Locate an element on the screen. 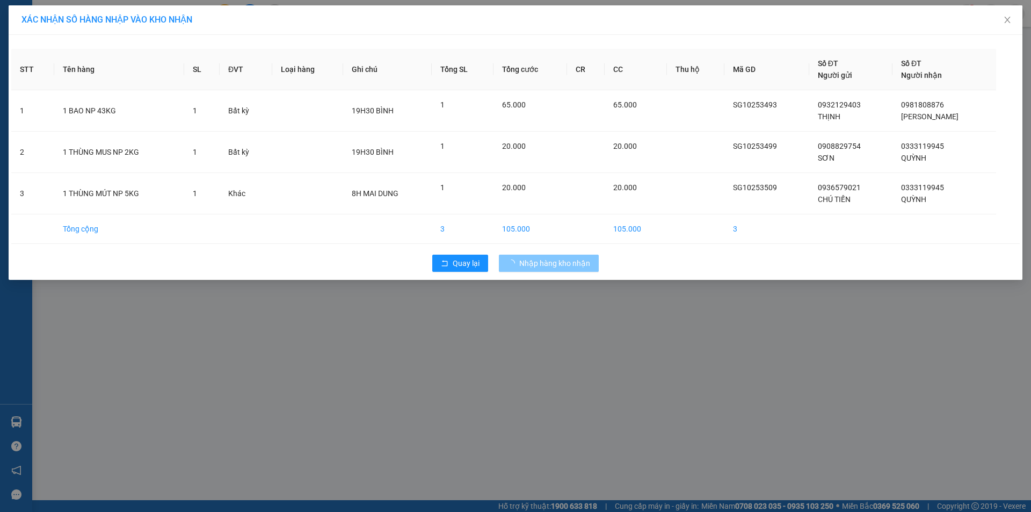 This screenshot has width=1031, height=512. span: 0932129403 is located at coordinates (840, 105).